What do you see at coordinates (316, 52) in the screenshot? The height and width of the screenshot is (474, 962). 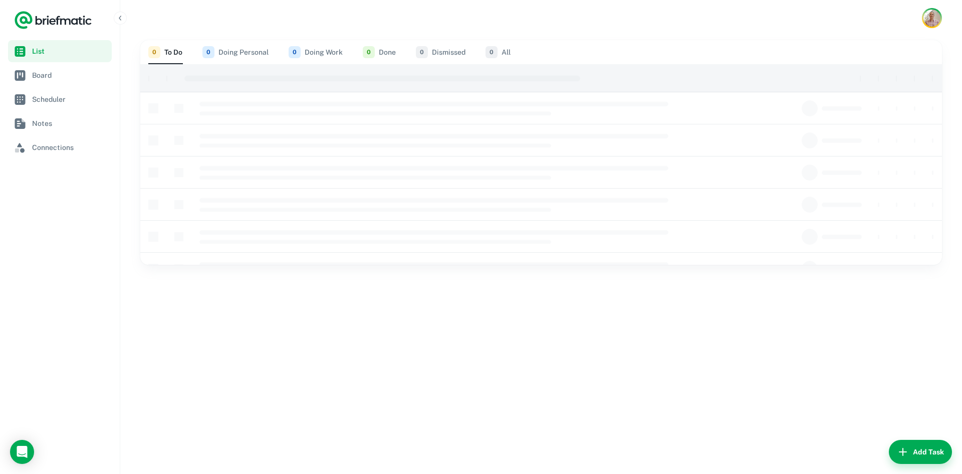 I see `button: Doing Work` at bounding box center [316, 52].